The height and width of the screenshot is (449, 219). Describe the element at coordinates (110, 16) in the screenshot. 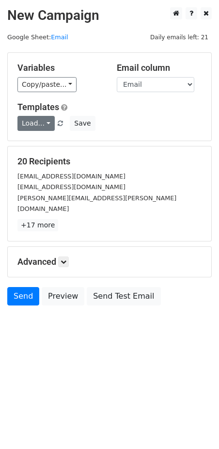

I see `h2: New Campaign` at that location.